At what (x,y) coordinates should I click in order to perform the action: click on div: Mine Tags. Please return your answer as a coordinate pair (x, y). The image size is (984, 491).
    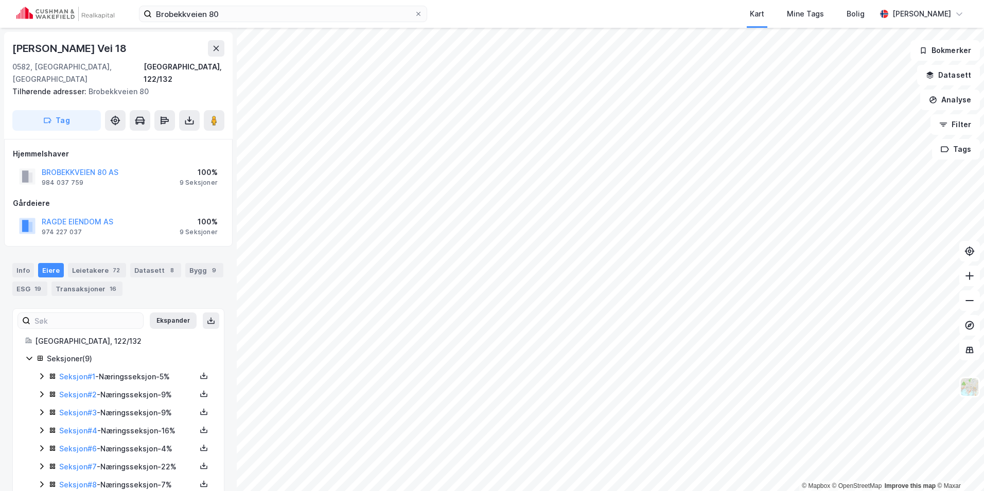
    Looking at the image, I should click on (805, 14).